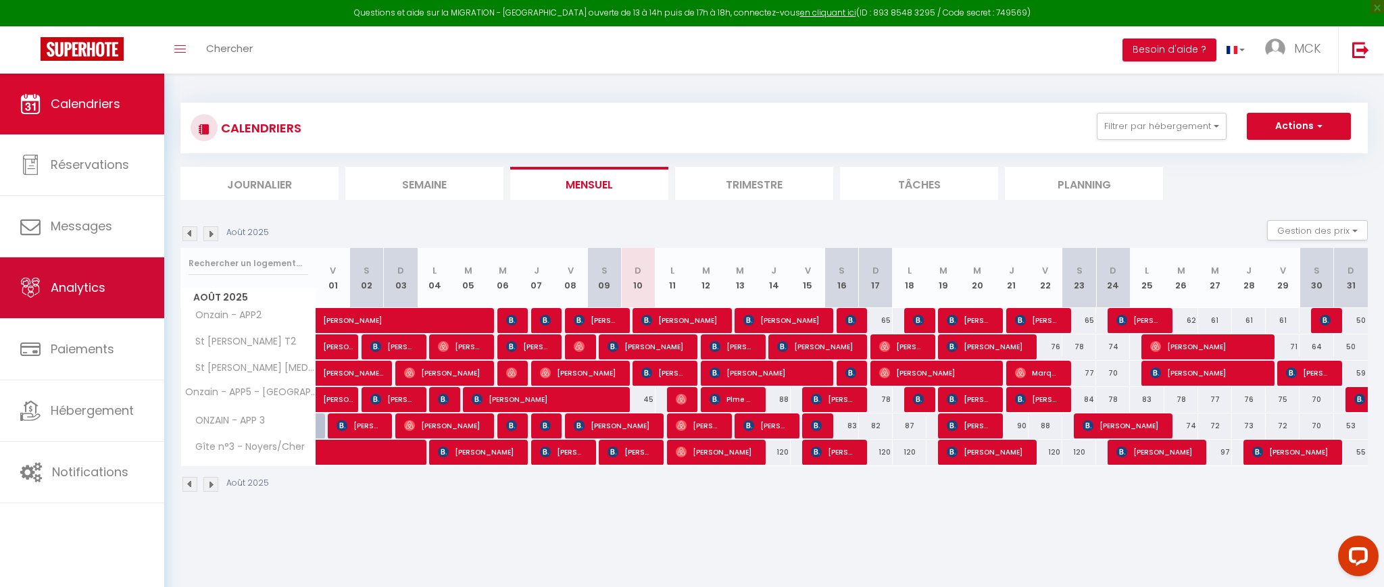 Image resolution: width=1384 pixels, height=587 pixels. I want to click on button: Gestion des prix, so click(1317, 230).